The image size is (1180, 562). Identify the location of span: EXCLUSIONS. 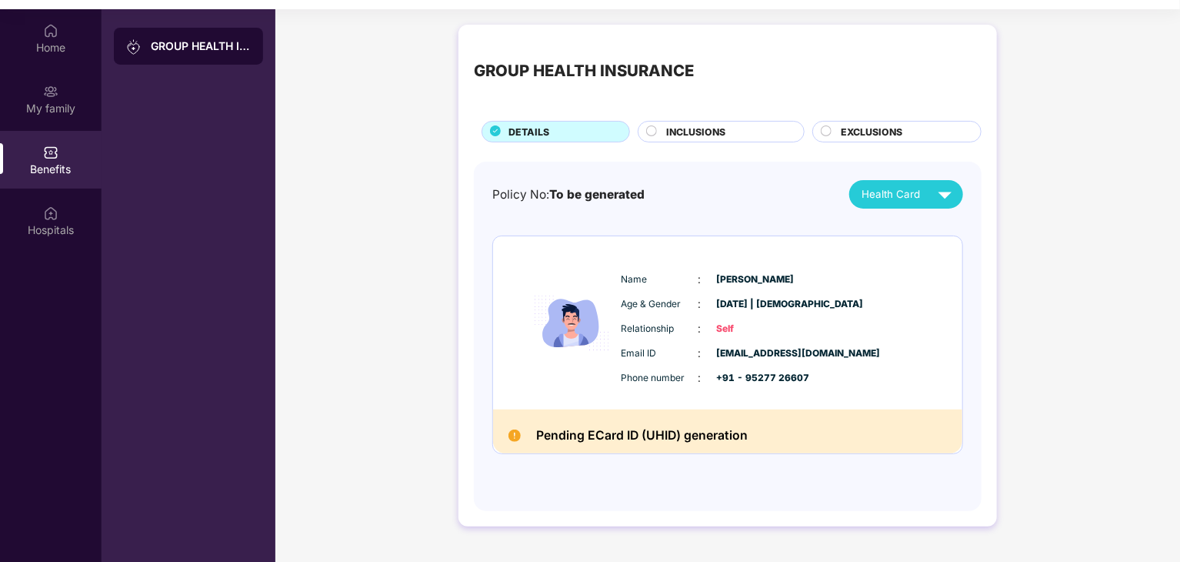
(872, 132).